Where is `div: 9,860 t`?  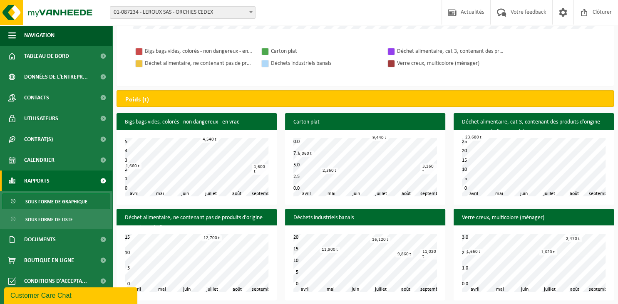
div: 9,860 t is located at coordinates (404, 254).